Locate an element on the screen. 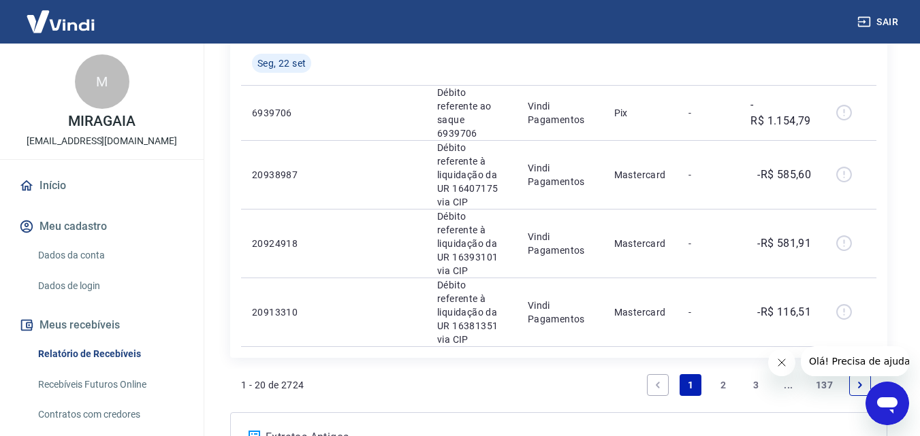 Image resolution: width=920 pixels, height=436 pixels. img: Vindi is located at coordinates (61, 21).